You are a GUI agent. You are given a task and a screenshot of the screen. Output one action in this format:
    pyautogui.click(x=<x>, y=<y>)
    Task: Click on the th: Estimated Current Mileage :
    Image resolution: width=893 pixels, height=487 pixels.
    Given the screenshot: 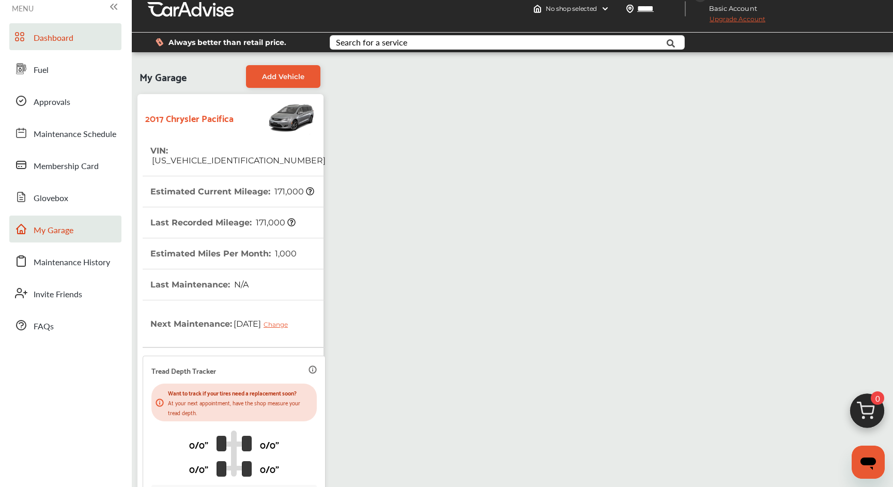 What is the action you would take?
    pyautogui.click(x=232, y=191)
    